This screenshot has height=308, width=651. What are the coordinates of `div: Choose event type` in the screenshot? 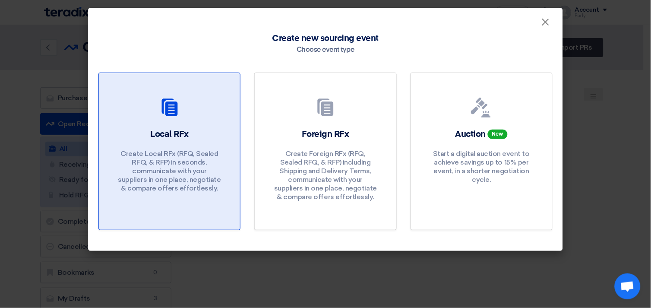 It's located at (325, 50).